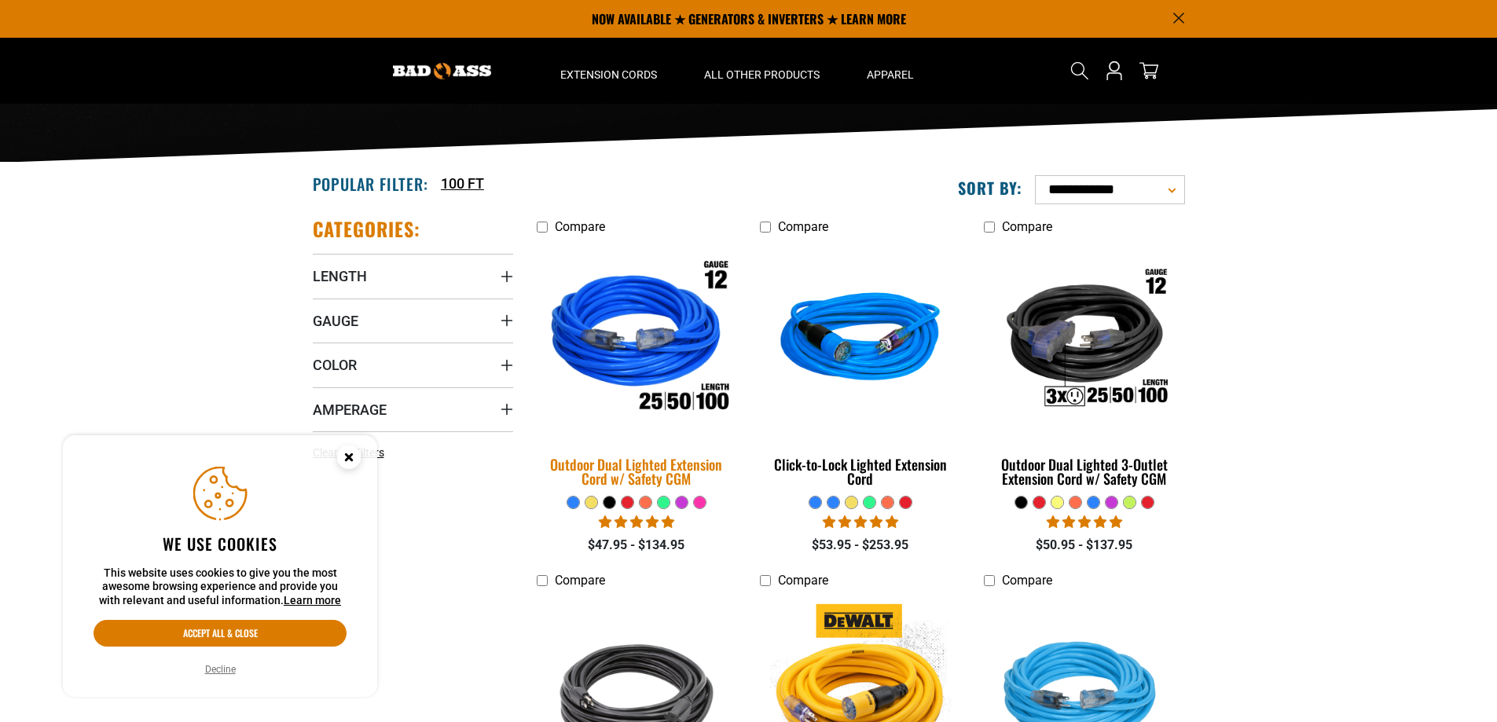 This screenshot has height=722, width=1497. Describe the element at coordinates (1084, 471) in the screenshot. I see `div: Outdoor Dual Lighted 3-Outlet Extension Cord w/ Safety CGM` at that location.